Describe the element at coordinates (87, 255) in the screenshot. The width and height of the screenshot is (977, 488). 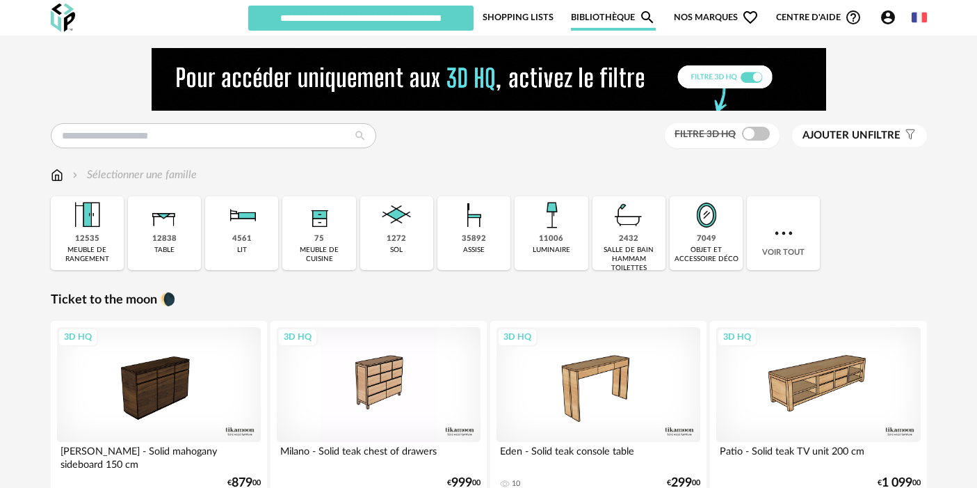
I see `div: meuble de rangement` at that location.